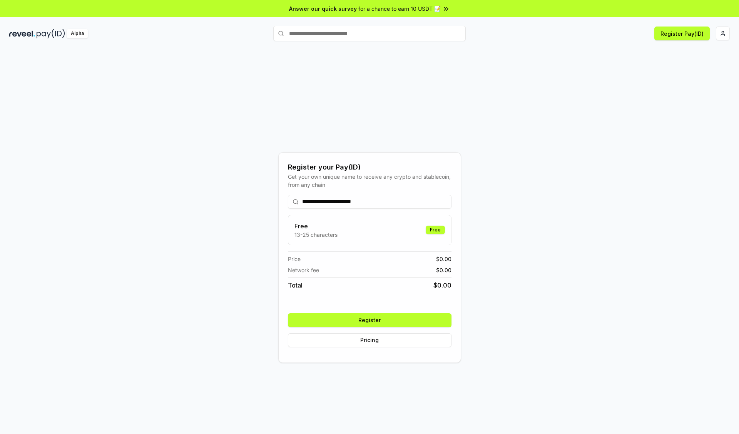 The width and height of the screenshot is (739, 434). What do you see at coordinates (77, 33) in the screenshot?
I see `div: Alpha` at bounding box center [77, 33].